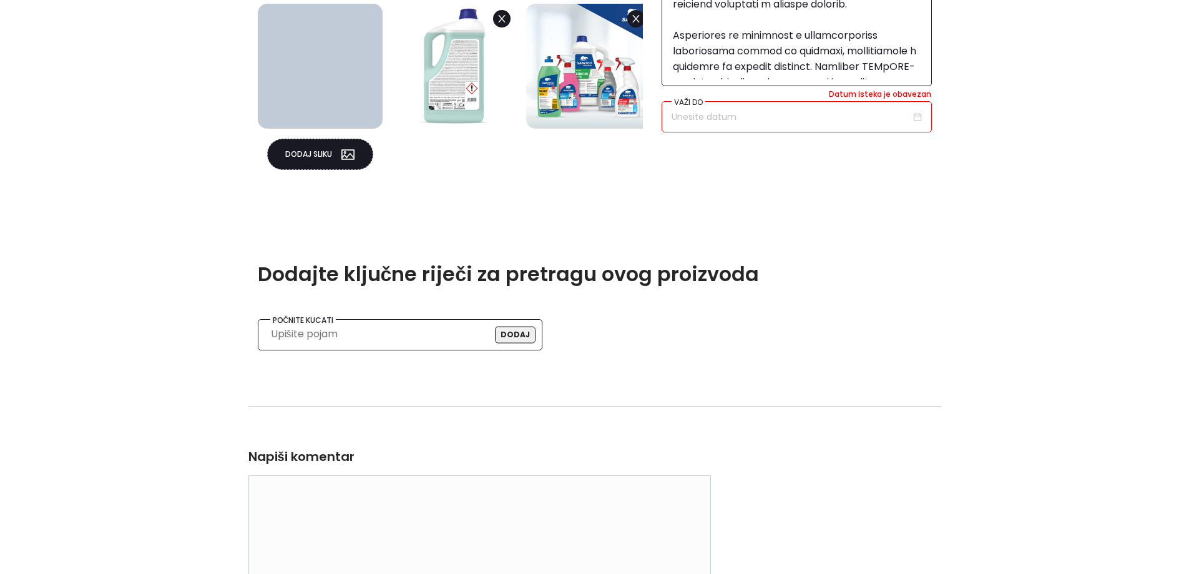 Image resolution: width=1189 pixels, height=574 pixels. Describe the element at coordinates (320, 154) in the screenshot. I see `button: Dodaj slikupicture` at that location.